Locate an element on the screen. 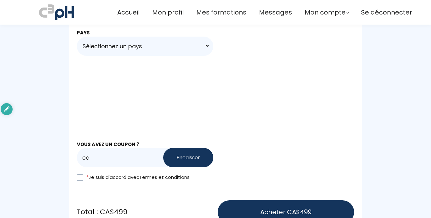 The width and height of the screenshot is (431, 218). div: Je suis d'accord avec is located at coordinates (138, 177).